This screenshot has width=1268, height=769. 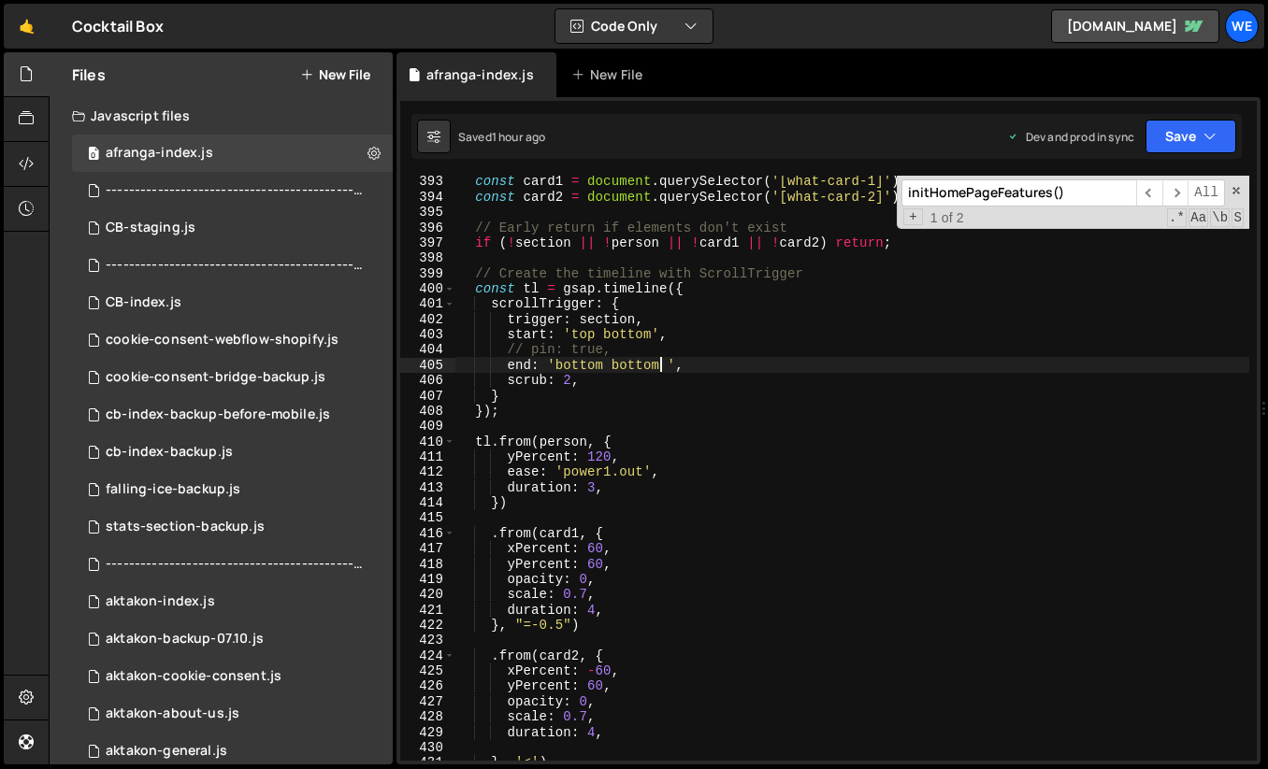 I want to click on div: 420, so click(x=427, y=595).